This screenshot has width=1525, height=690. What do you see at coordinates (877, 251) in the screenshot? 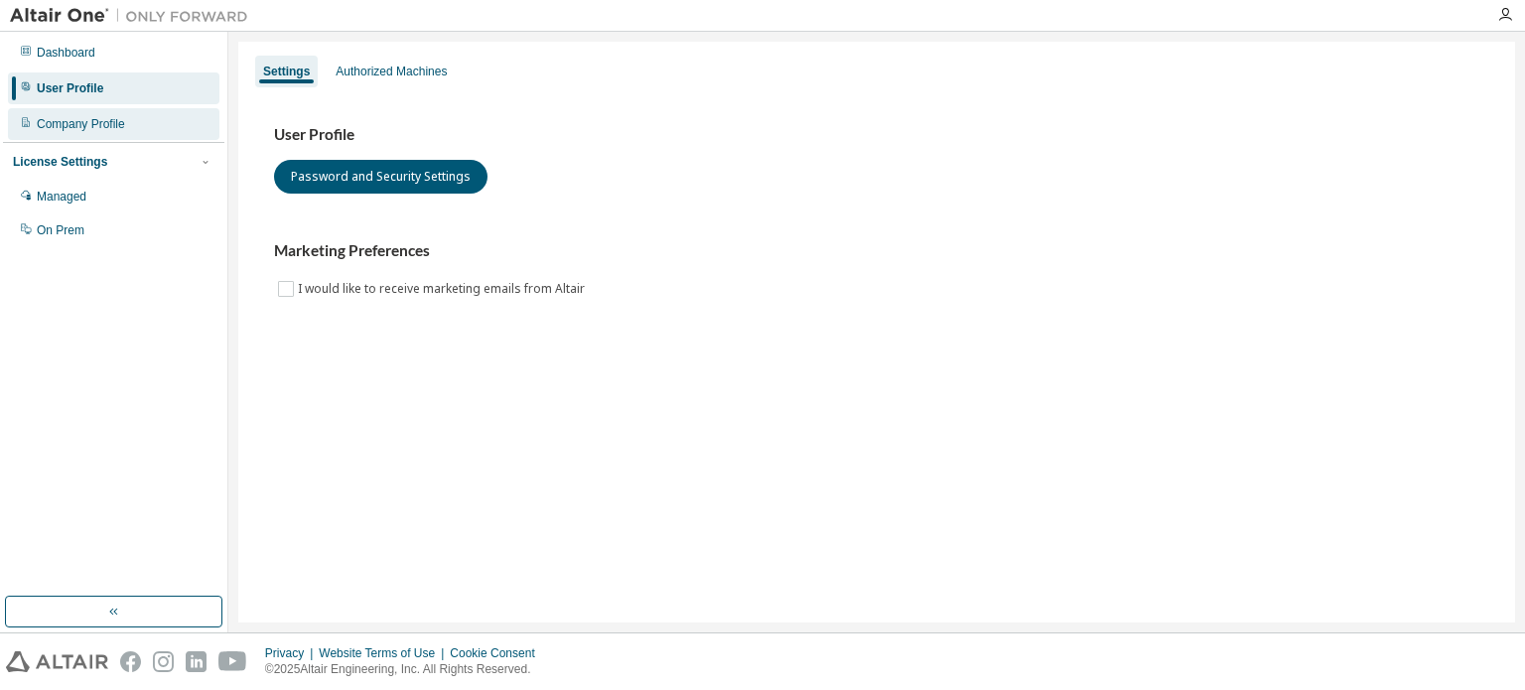
I see `h3: Marketing Preferences` at bounding box center [877, 251].